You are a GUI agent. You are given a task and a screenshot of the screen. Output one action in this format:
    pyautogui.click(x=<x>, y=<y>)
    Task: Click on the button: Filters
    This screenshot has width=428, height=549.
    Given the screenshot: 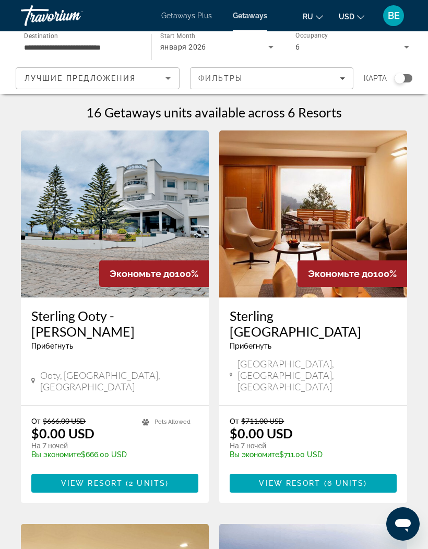 What is the action you would take?
    pyautogui.click(x=272, y=78)
    